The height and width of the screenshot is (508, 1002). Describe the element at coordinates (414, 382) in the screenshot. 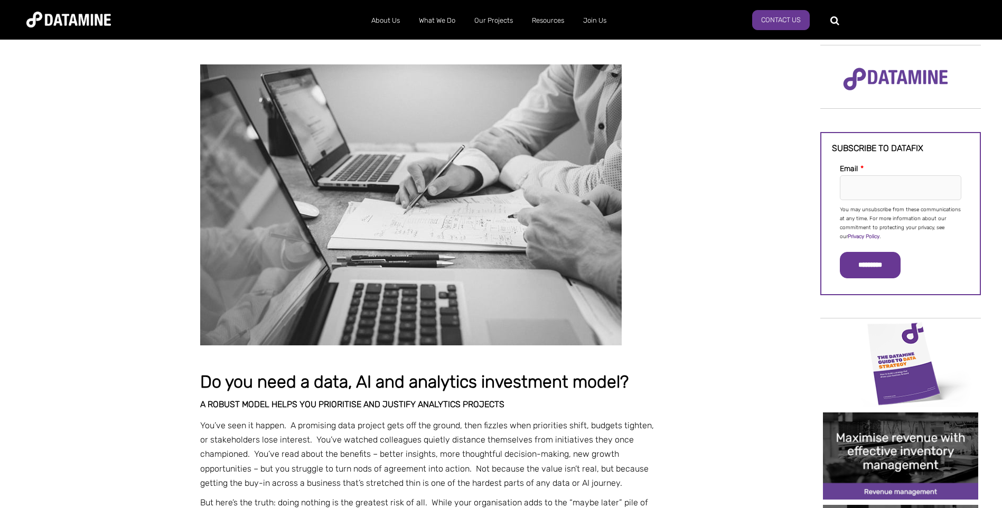

I see `span: Do you need a data, AI and analytics investment model?` at that location.